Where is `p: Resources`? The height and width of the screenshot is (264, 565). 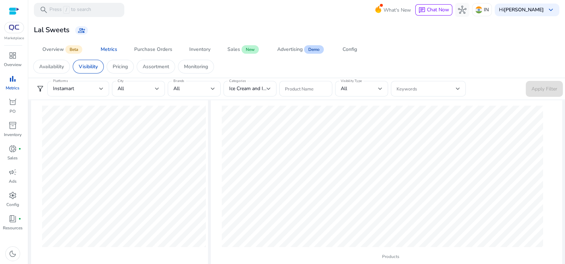
p: Resources is located at coordinates (13, 228).